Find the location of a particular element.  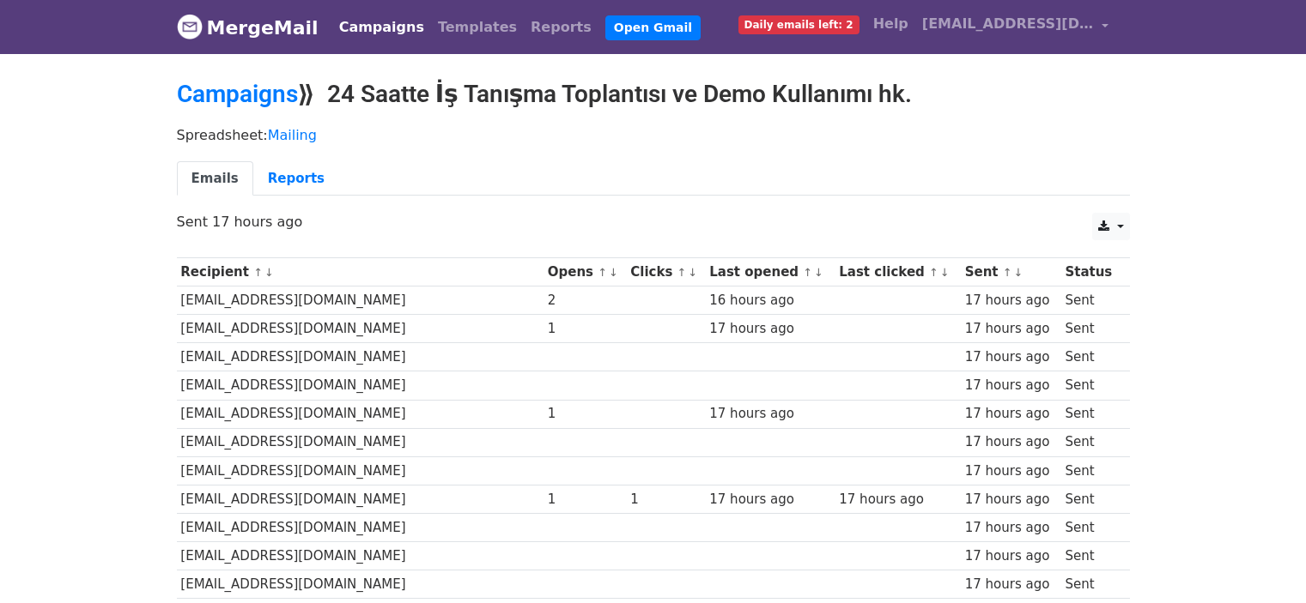

th: Sent is located at coordinates (1010, 272).